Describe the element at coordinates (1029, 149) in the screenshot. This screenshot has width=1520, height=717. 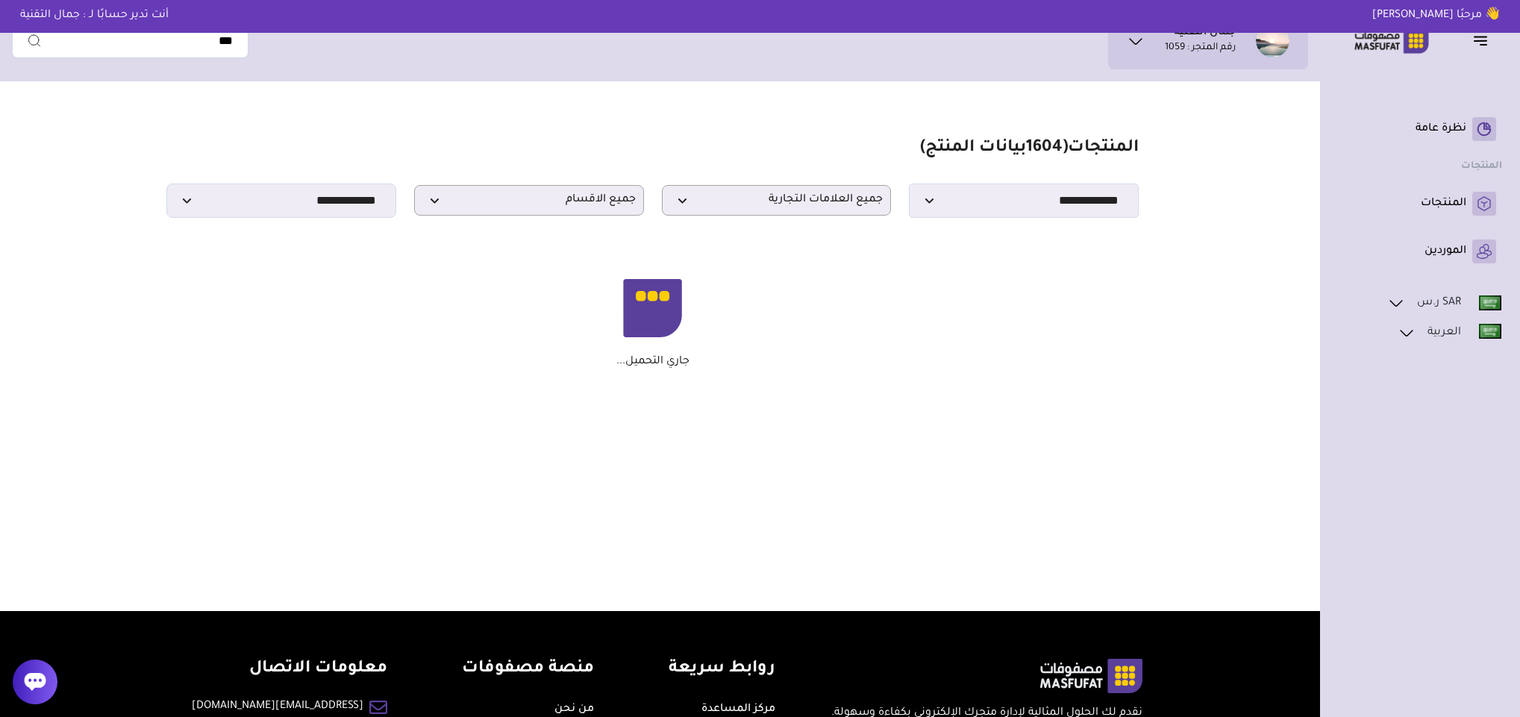
I see `h1: المنتجات` at that location.